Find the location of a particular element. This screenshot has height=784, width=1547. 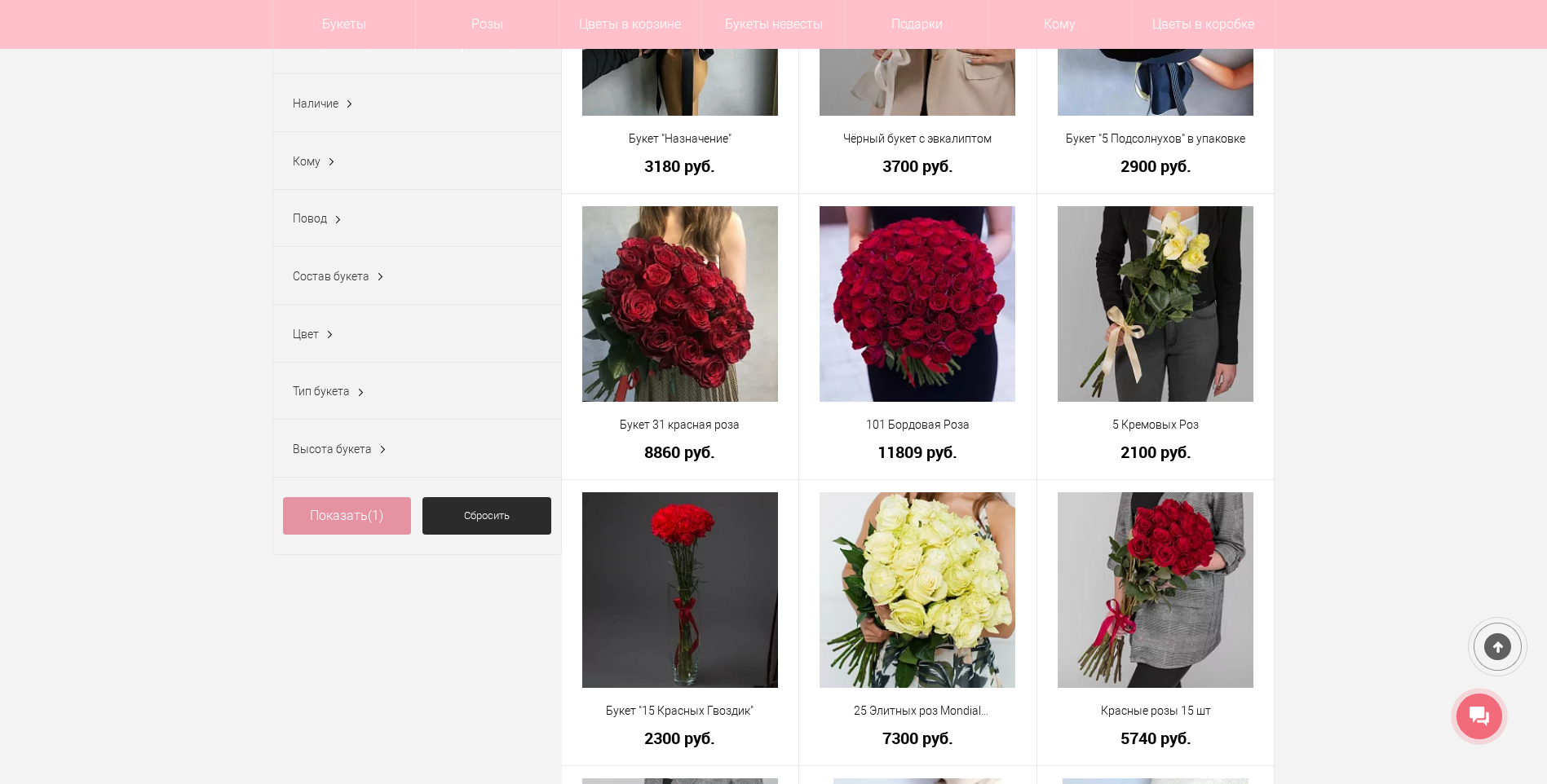

span: Чёрный букет с эвкалиптом is located at coordinates (918, 138).